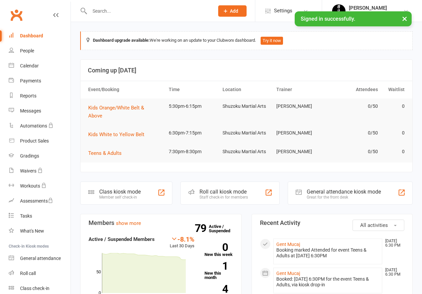 The height and width of the screenshot is (294, 422). Describe the element at coordinates (219, 271) in the screenshot. I see `a: 1New this month` at that location.